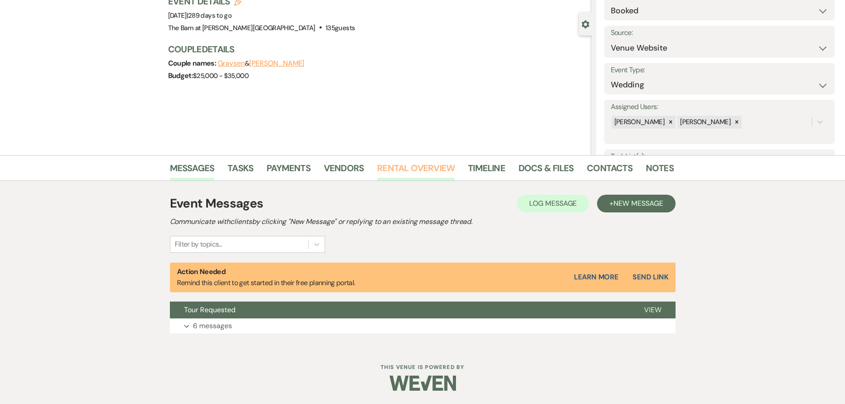  What do you see at coordinates (192, 171) in the screenshot?
I see `a: Messages` at bounding box center [192, 171].